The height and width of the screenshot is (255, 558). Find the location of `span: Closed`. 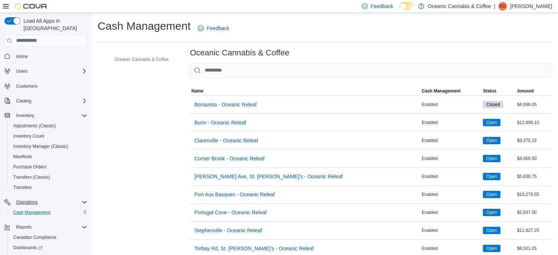

span: Closed is located at coordinates (493, 105).